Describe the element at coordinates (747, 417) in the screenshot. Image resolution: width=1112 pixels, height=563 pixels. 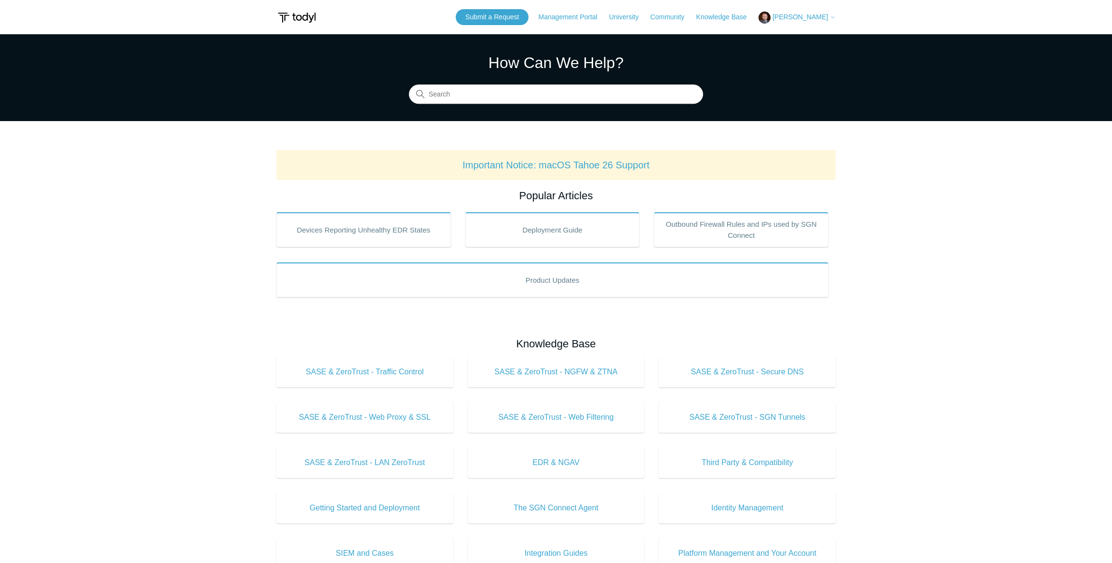
I see `span: SASE & ZeroTrust - SGN Tunnels` at that location.